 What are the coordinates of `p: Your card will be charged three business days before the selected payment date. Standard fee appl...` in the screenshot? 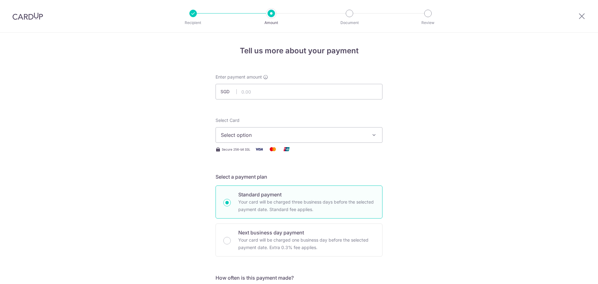 It's located at (307, 206).